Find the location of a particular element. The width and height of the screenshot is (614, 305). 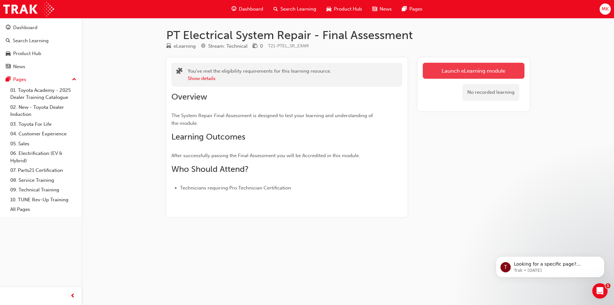

div: You've met the eligibility requirements for this learning resource. is located at coordinates (259, 75).